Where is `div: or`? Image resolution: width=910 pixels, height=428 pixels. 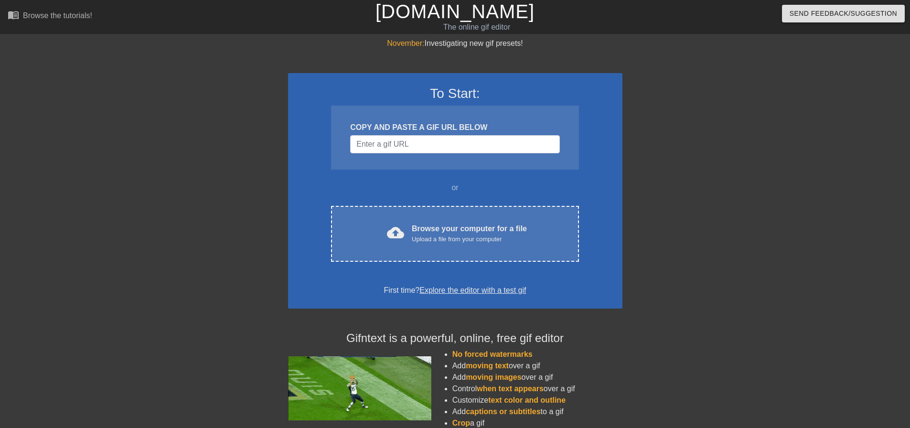
div: or is located at coordinates (455, 188).